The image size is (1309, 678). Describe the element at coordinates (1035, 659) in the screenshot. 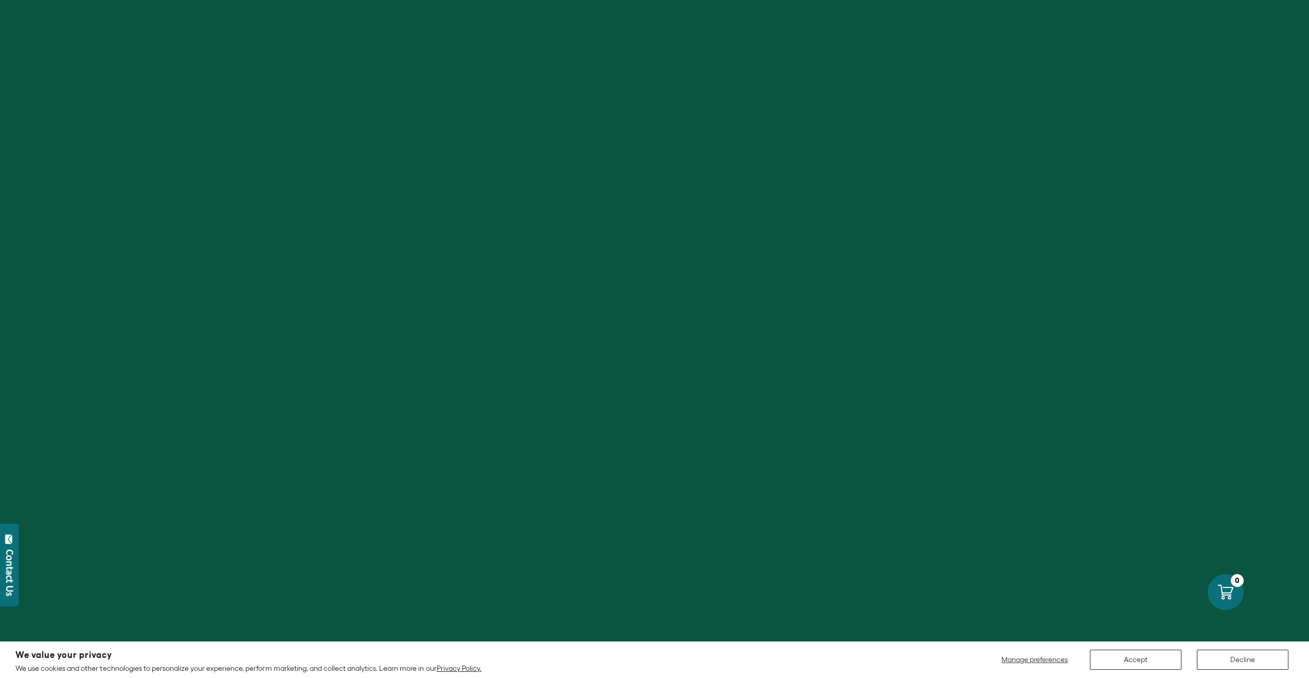

I see `button: Manage preferences` at that location.